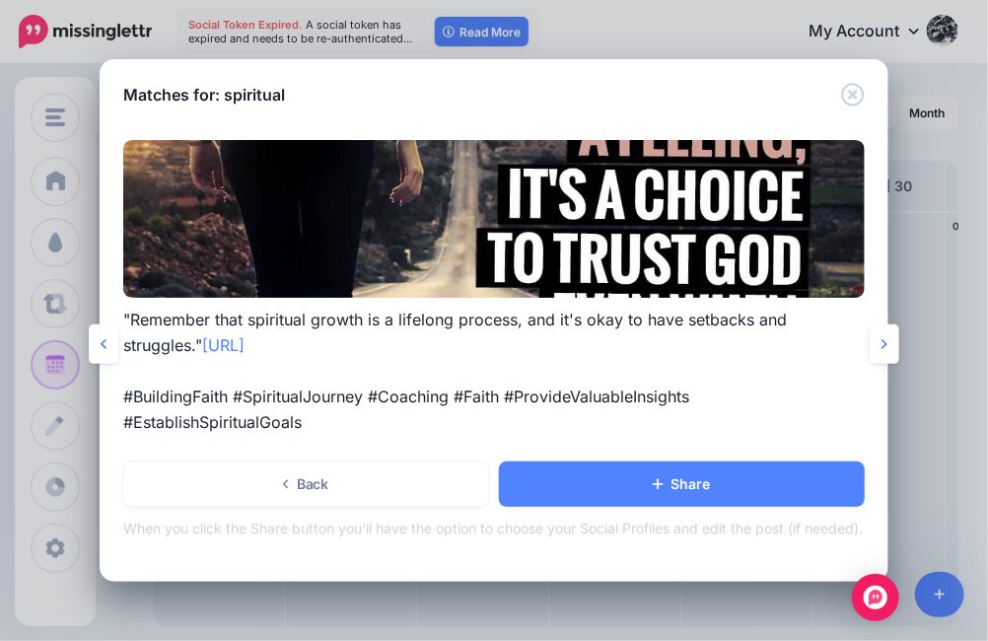 The height and width of the screenshot is (641, 988). Describe the element at coordinates (681, 484) in the screenshot. I see `a: Share` at that location.